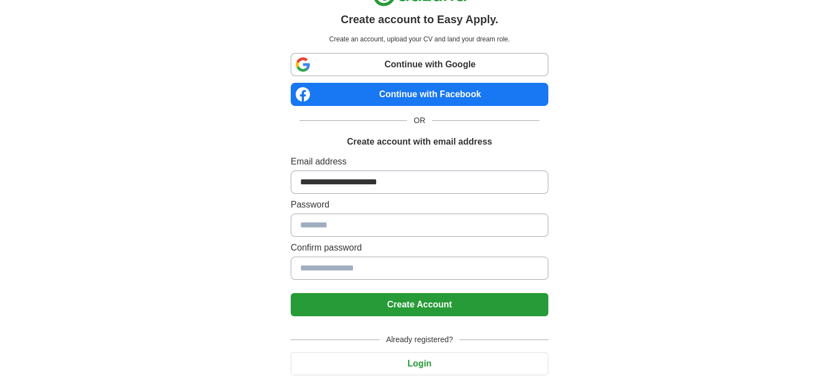 The height and width of the screenshot is (388, 839). I want to click on button: Create Account, so click(419, 304).